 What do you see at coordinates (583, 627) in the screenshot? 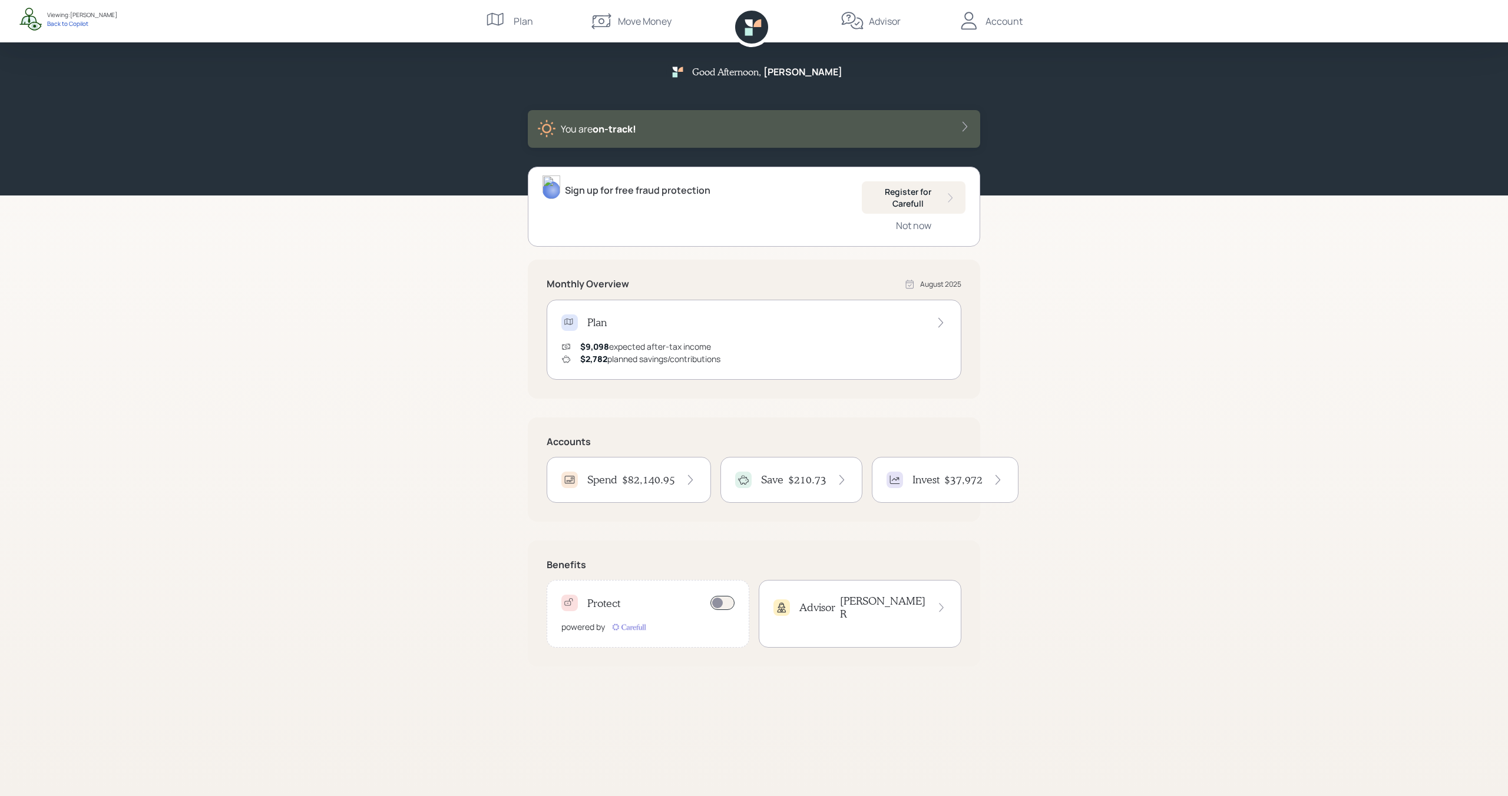
I see `div: powered by` at bounding box center [583, 627].